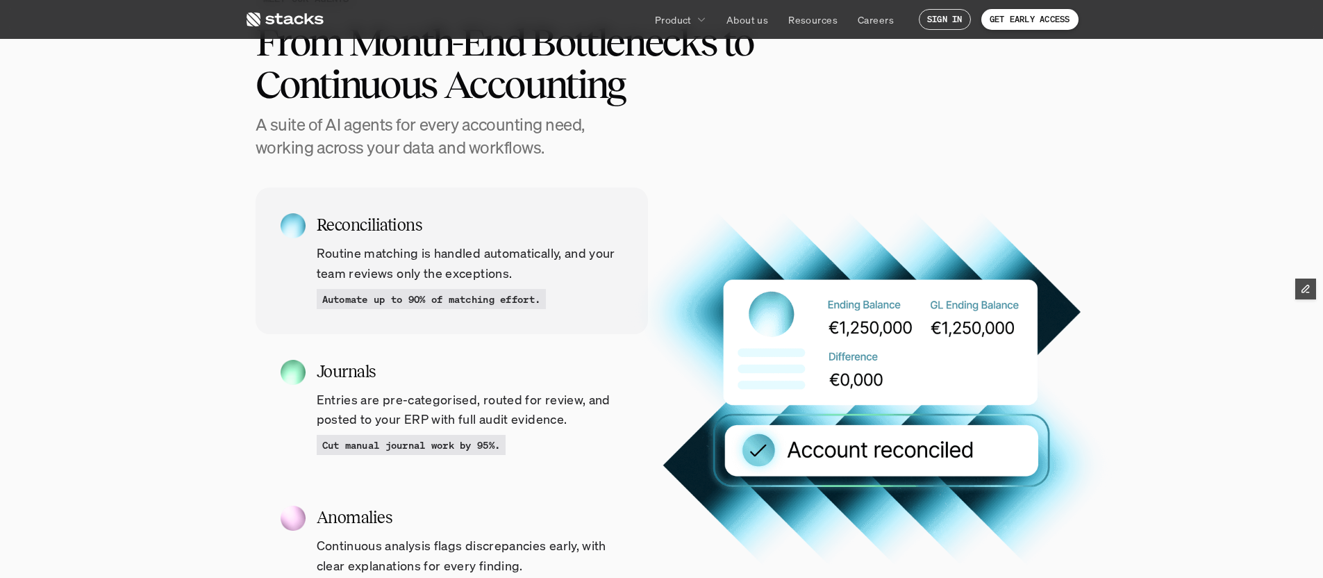 The width and height of the screenshot is (1323, 578). Describe the element at coordinates (470, 372) in the screenshot. I see `h5: Journals` at that location.